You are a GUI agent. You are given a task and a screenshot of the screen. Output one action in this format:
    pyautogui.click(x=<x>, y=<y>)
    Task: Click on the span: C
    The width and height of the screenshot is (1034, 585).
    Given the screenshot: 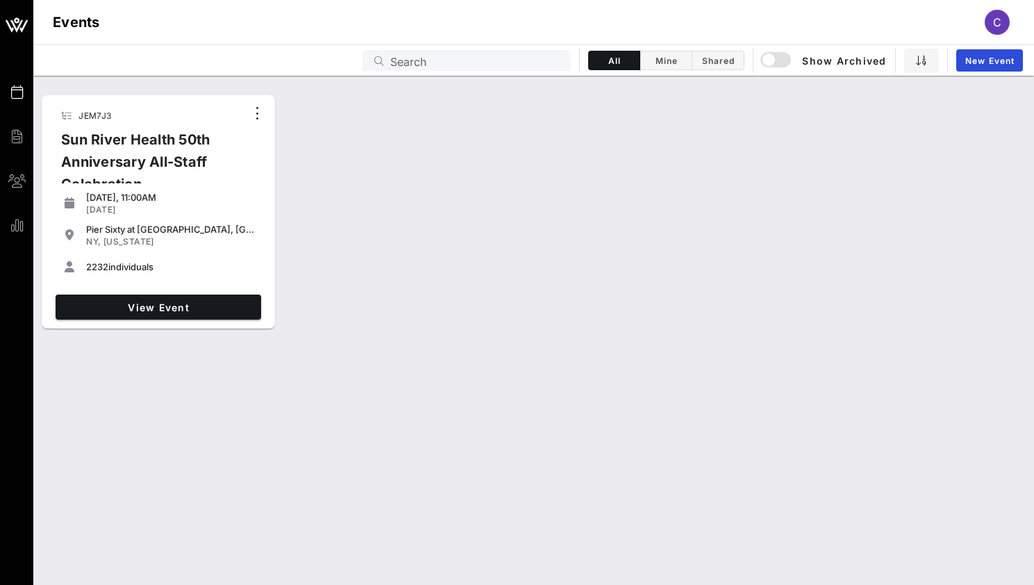 What is the action you would take?
    pyautogui.click(x=997, y=22)
    